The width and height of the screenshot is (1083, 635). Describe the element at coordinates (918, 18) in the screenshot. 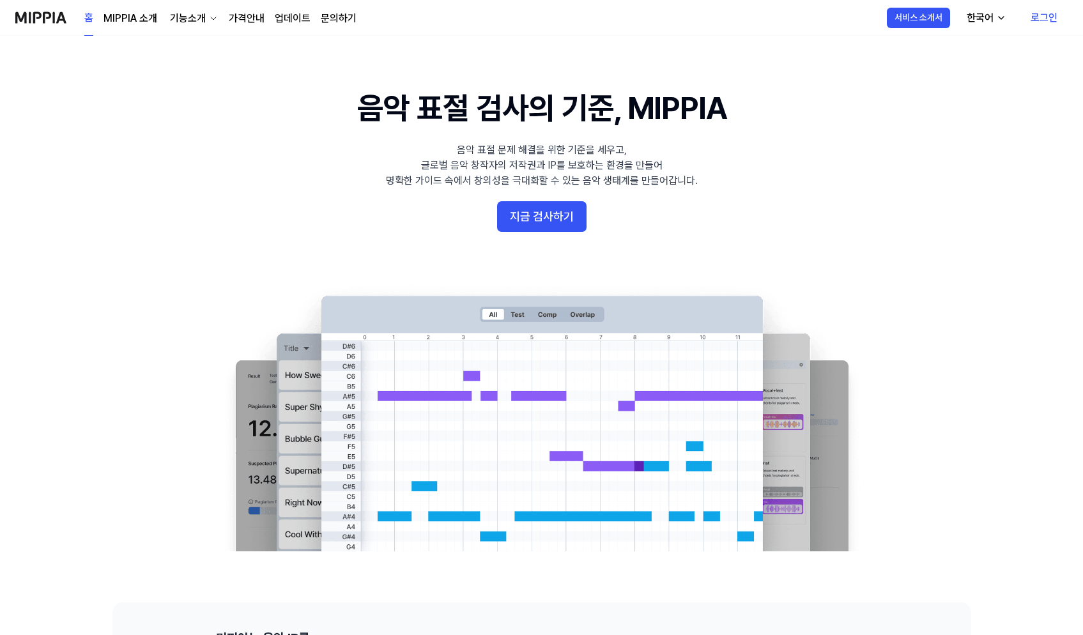

I see `button: 서비스 소개서` at that location.